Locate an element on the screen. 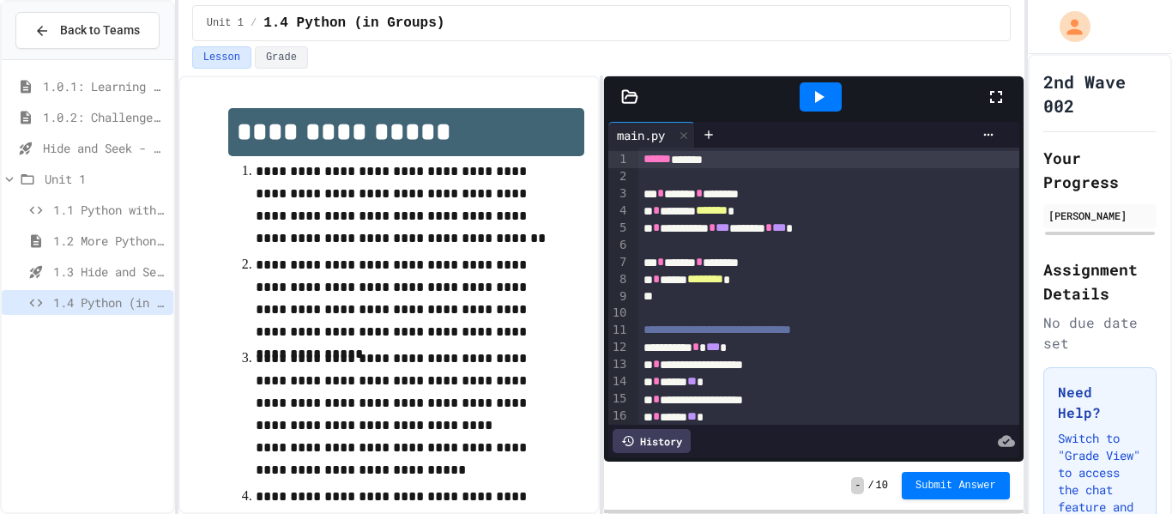 This screenshot has width=1172, height=514. div: 14 is located at coordinates (619, 382).